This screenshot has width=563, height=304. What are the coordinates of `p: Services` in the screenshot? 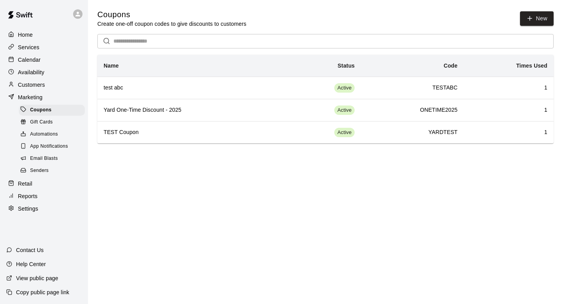 It's located at (29, 47).